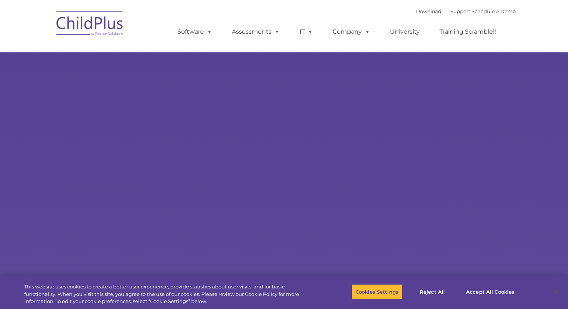 The height and width of the screenshot is (309, 568). I want to click on button: Close, so click(556, 291).